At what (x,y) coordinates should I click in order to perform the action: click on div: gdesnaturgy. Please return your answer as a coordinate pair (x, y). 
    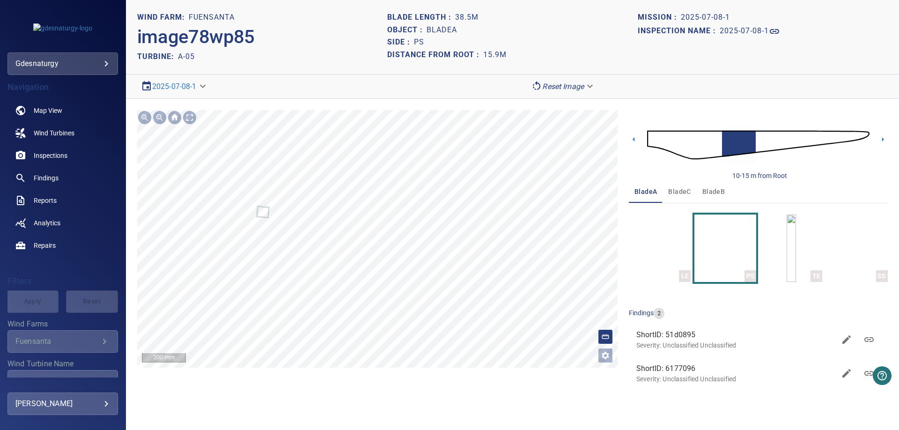
    Looking at the image, I should click on (63, 64).